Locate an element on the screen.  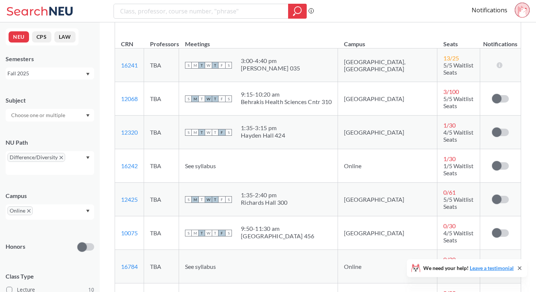
button: LAW is located at coordinates (65, 37).